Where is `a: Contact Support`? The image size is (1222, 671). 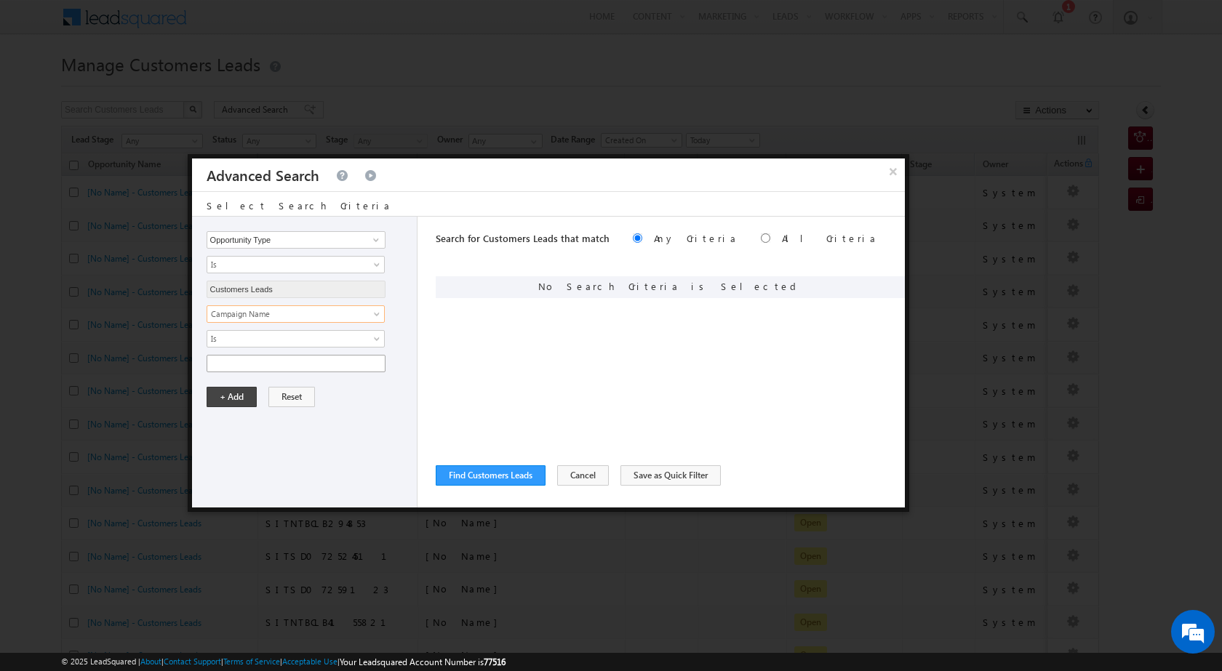 a: Contact Support is located at coordinates (192, 661).